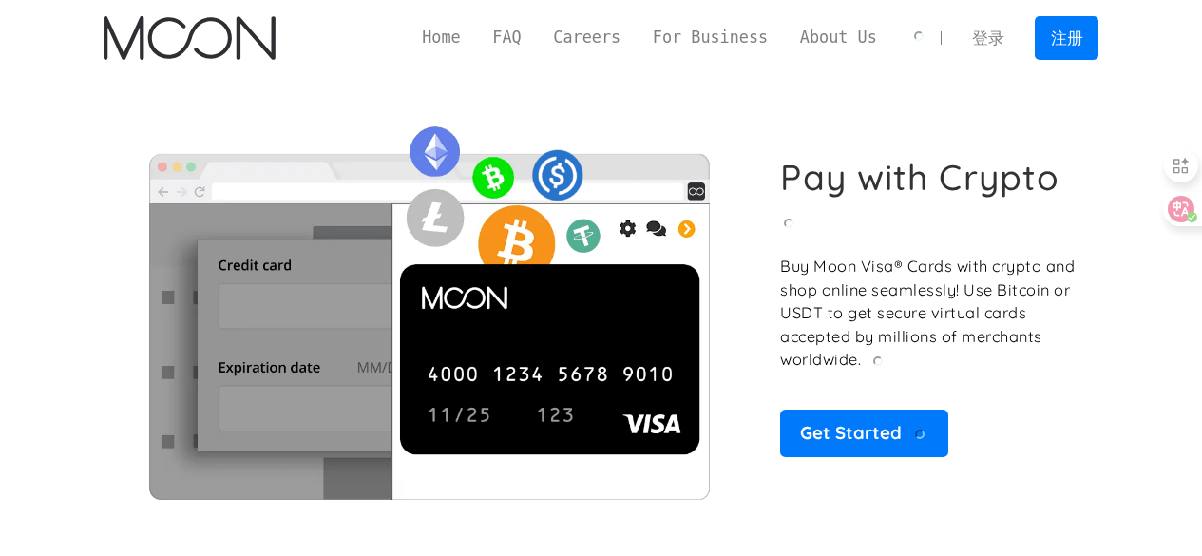  Describe the element at coordinates (988, 38) in the screenshot. I see `font: 登录` at that location.